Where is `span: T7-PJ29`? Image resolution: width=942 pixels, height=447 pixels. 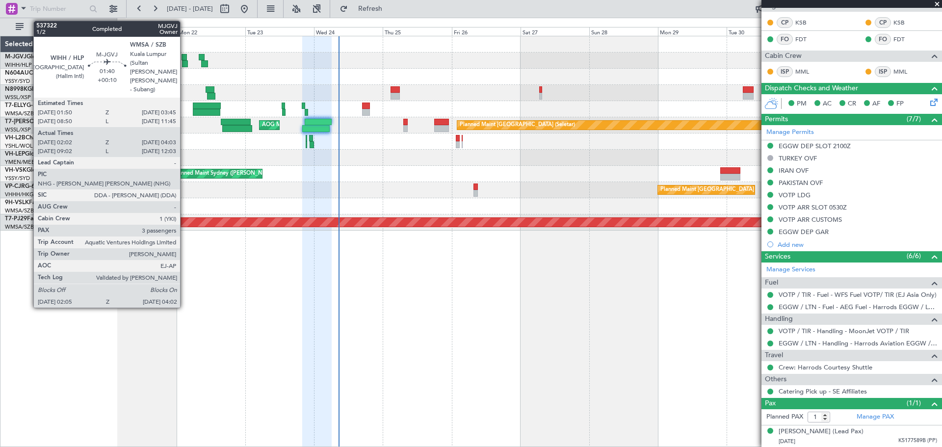
span: T7-PJ29 is located at coordinates (16, 219).